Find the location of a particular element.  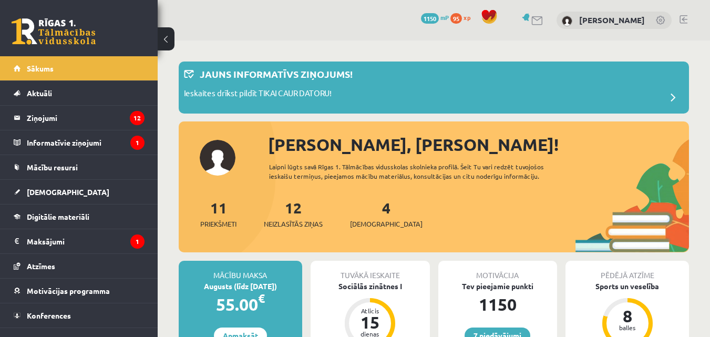

div: dienas is located at coordinates (370, 334).